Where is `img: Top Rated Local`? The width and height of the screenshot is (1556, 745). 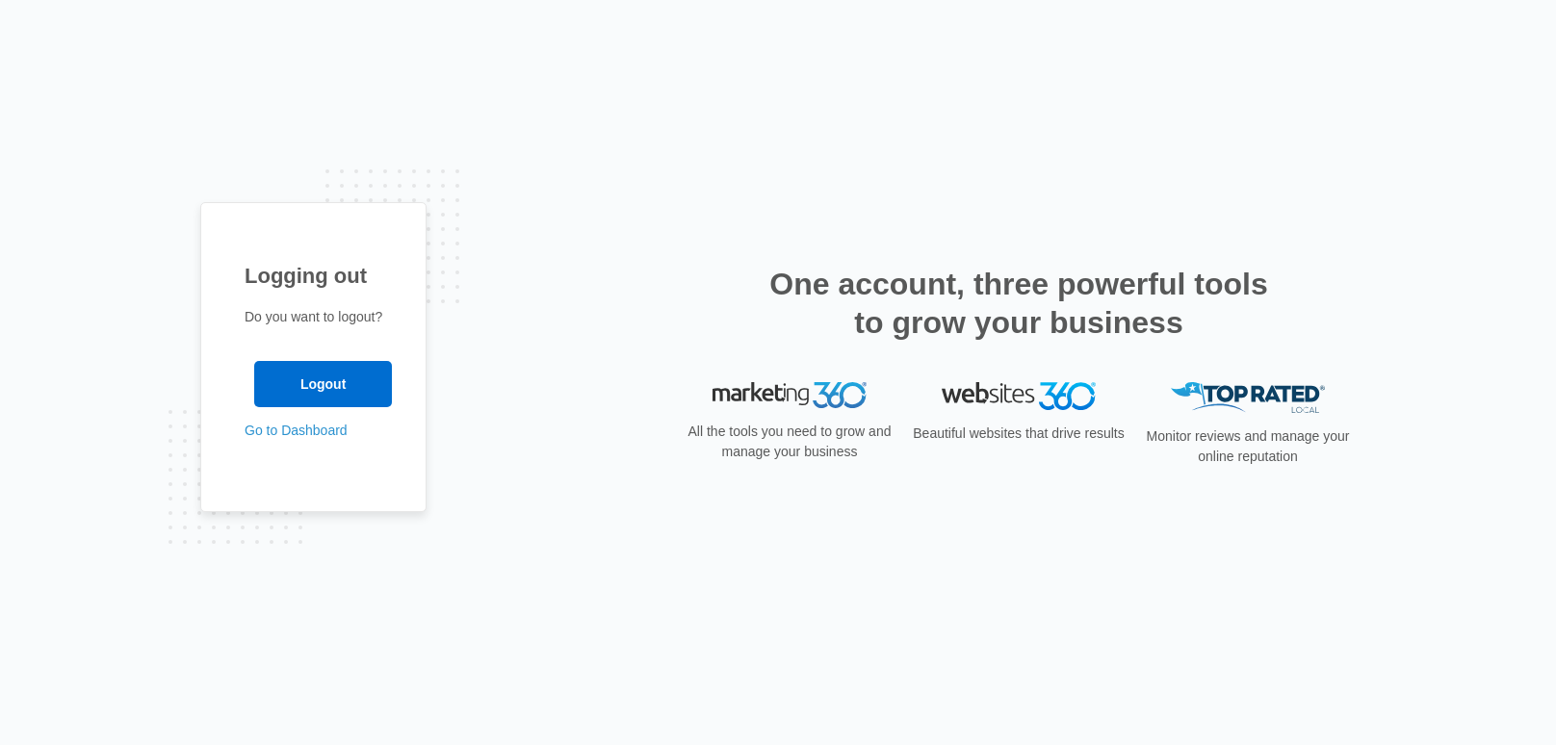
img: Top Rated Local is located at coordinates (1248, 398).